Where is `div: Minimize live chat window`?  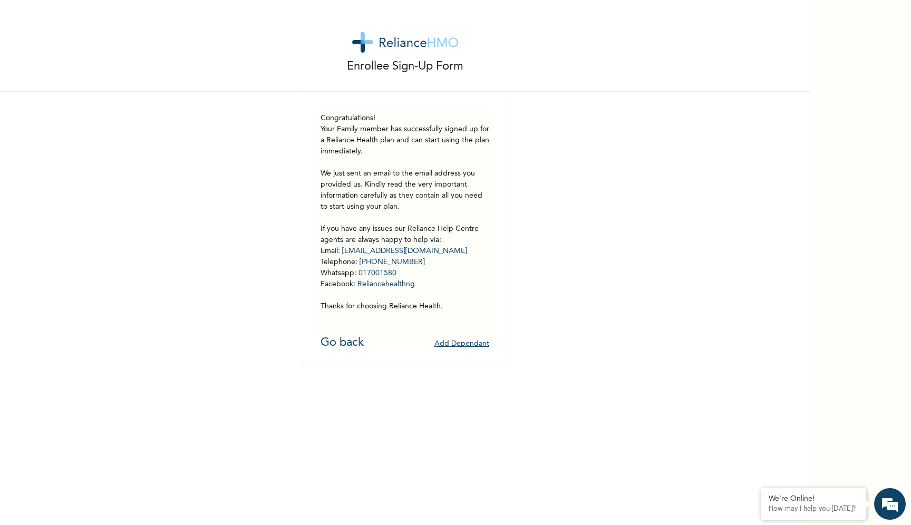 div: Minimize live chat window is located at coordinates (186, 18).